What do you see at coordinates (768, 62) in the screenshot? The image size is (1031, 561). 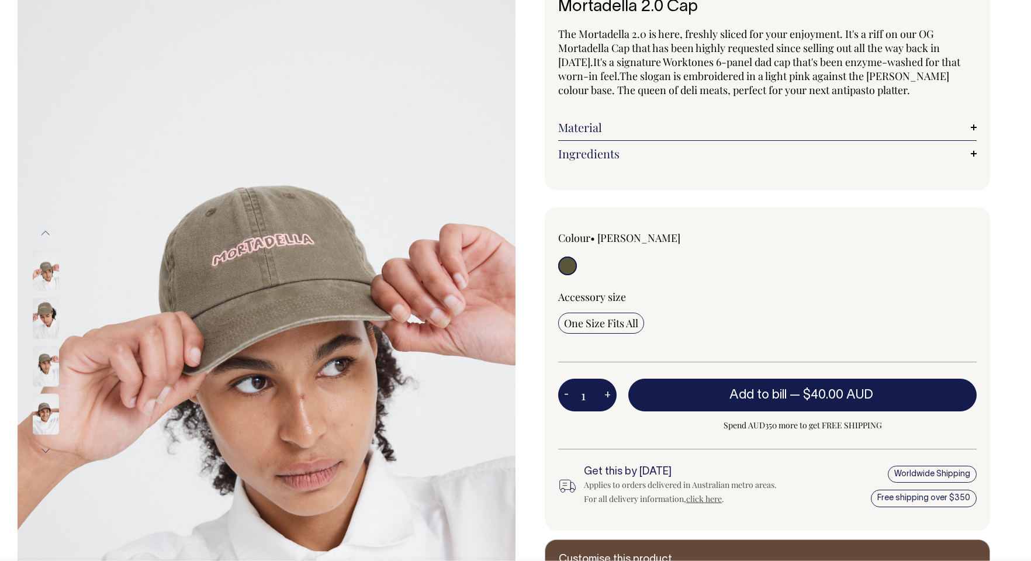 I see `p: The Mortadella 2.0 is here, freshly sliced for your enjoyment. It's a riff on our OG Mortadella C...` at bounding box center [768, 62].